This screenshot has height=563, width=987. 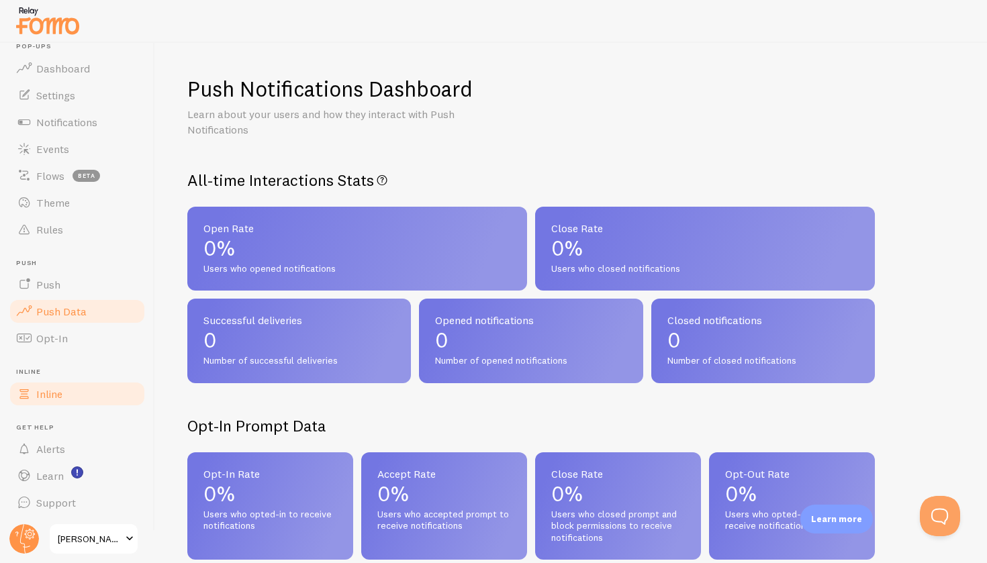 What do you see at coordinates (77, 176) in the screenshot?
I see `a: Flows beta` at bounding box center [77, 176].